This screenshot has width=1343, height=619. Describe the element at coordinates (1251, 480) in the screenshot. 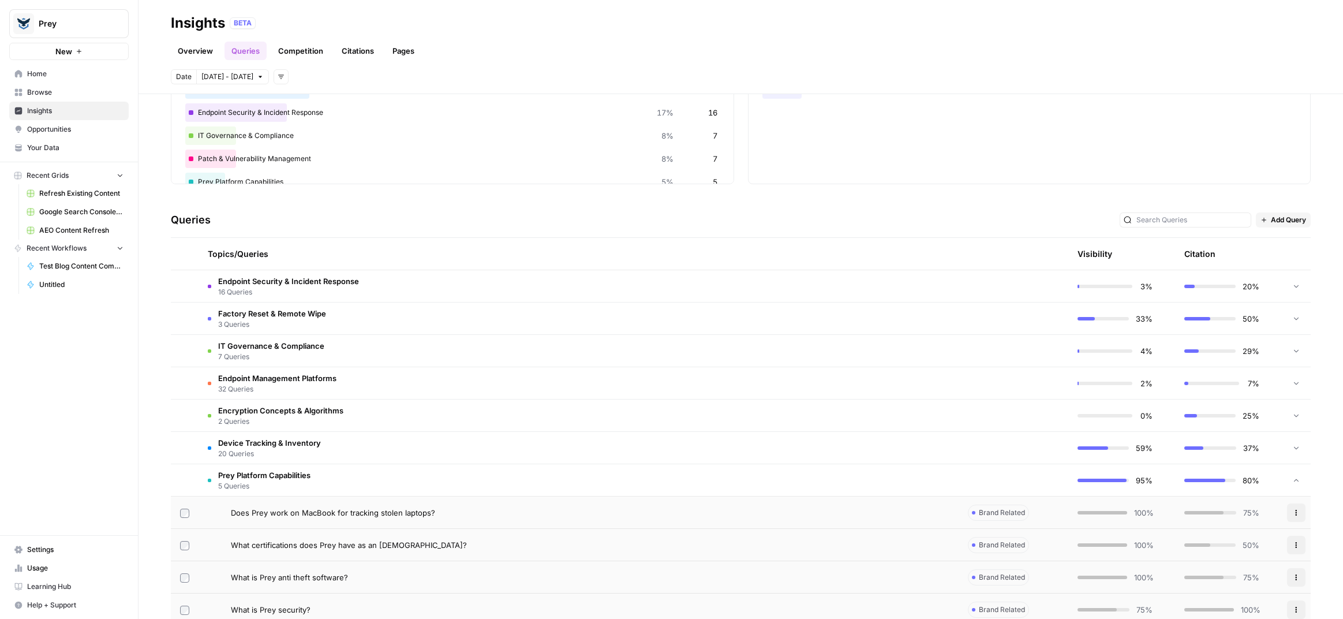

I see `span: 80%` at that location.